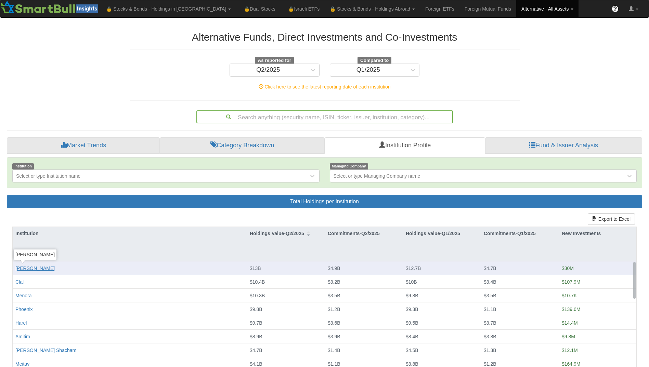 This screenshot has height=367, width=649. Describe the element at coordinates (412, 323) in the screenshot. I see `span: $9.5B` at that location.